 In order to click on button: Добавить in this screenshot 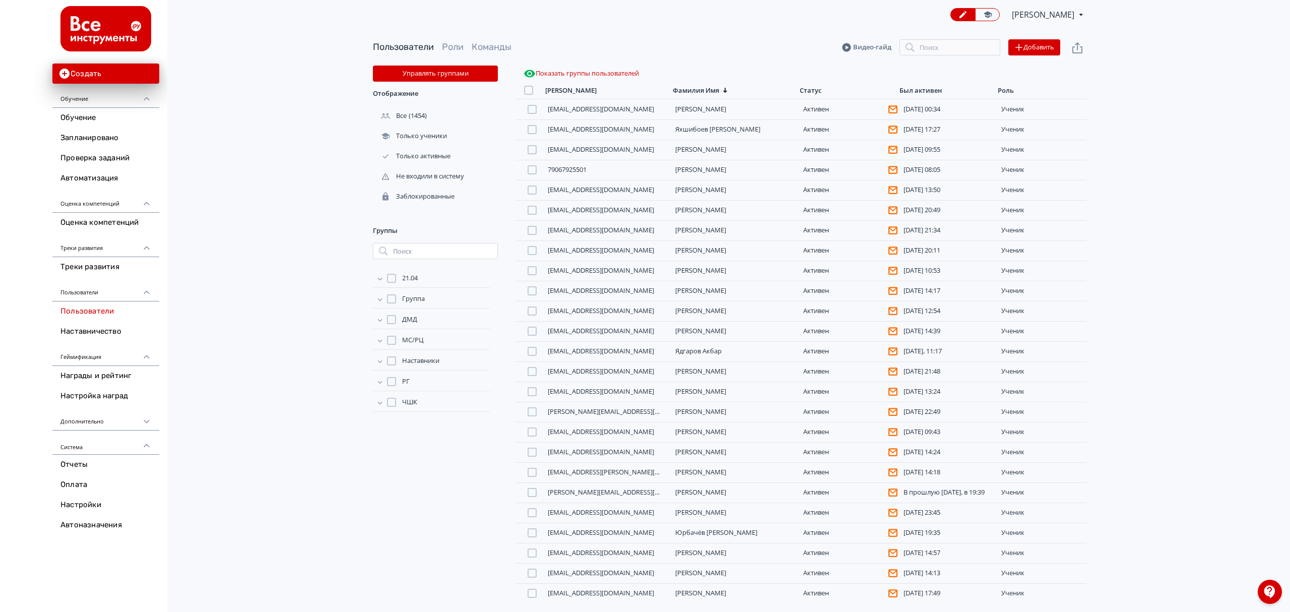, I will do `click(1034, 47)`.